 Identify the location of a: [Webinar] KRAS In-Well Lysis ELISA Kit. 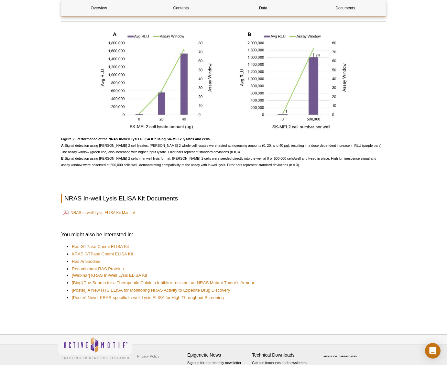
(109, 276).